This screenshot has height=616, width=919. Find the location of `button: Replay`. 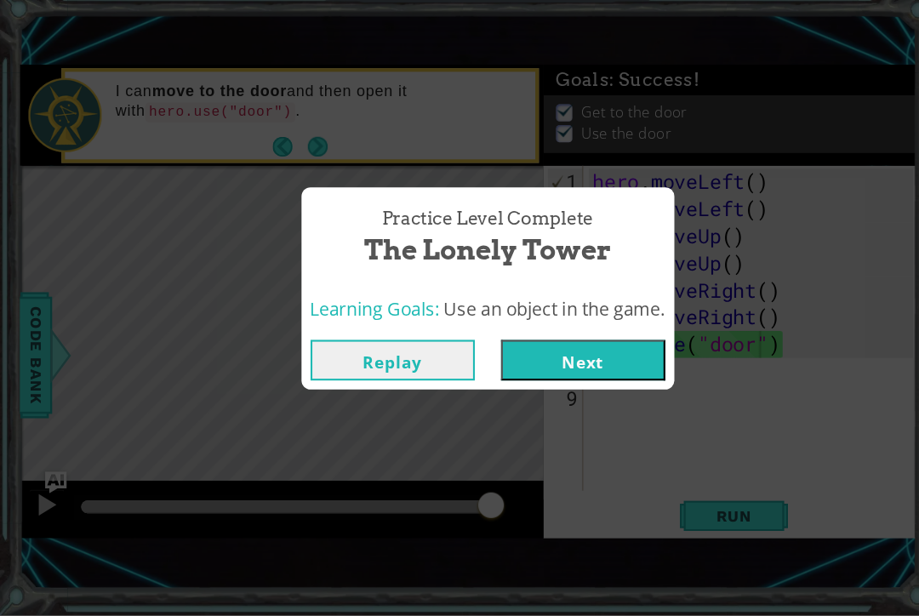

button: Replay is located at coordinates (370, 375).